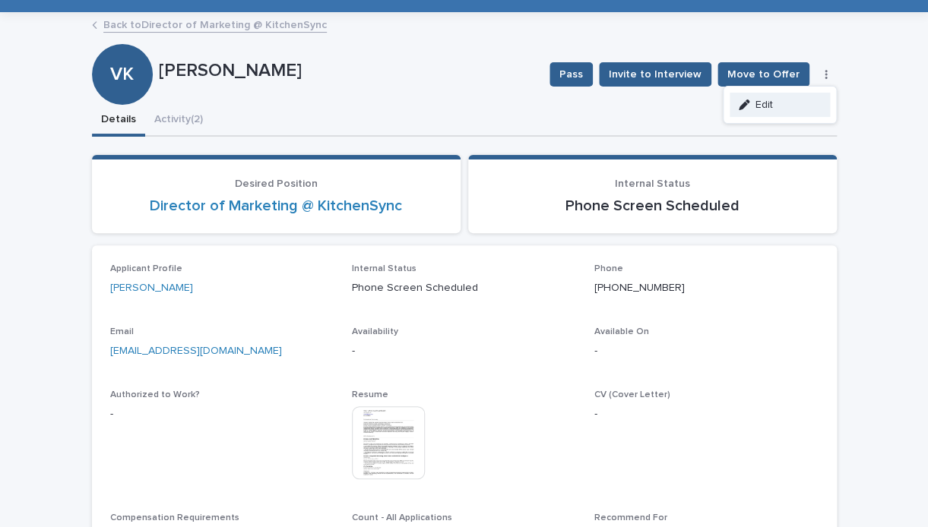 This screenshot has height=527, width=928. What do you see at coordinates (146, 269) in the screenshot?
I see `span: Applicant Profile` at bounding box center [146, 269].